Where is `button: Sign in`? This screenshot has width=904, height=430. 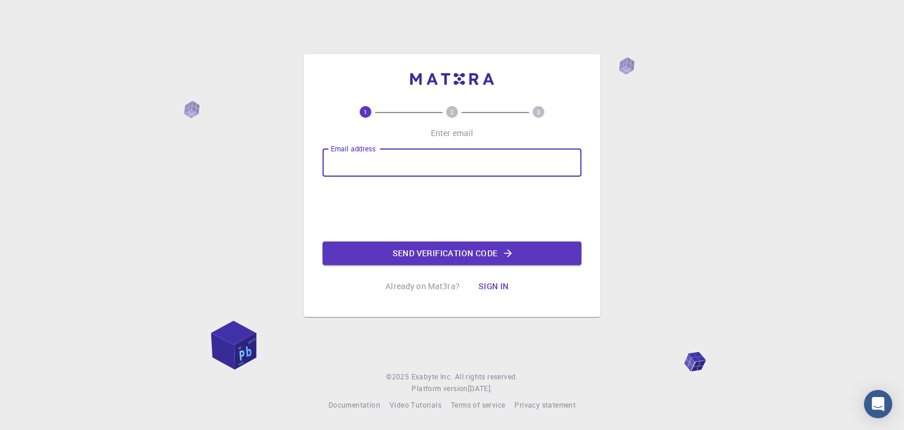 button: Sign in is located at coordinates (494, 286).